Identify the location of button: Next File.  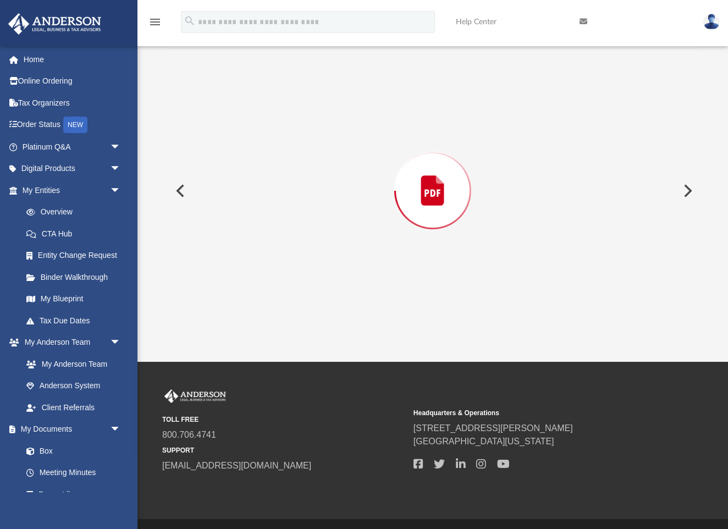
(687, 191).